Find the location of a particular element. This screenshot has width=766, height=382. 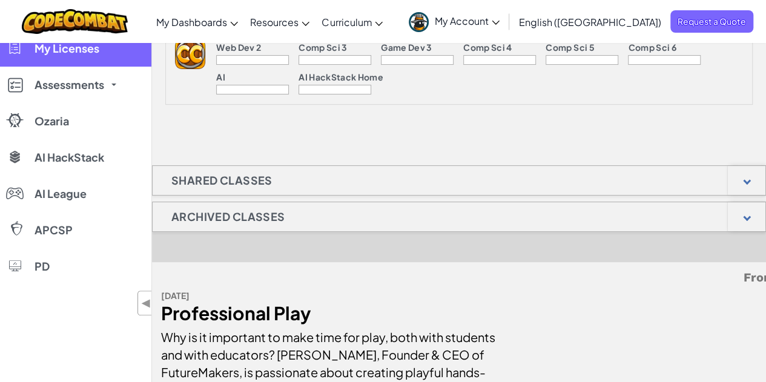

p: Comp Sci 3 is located at coordinates (323, 47).